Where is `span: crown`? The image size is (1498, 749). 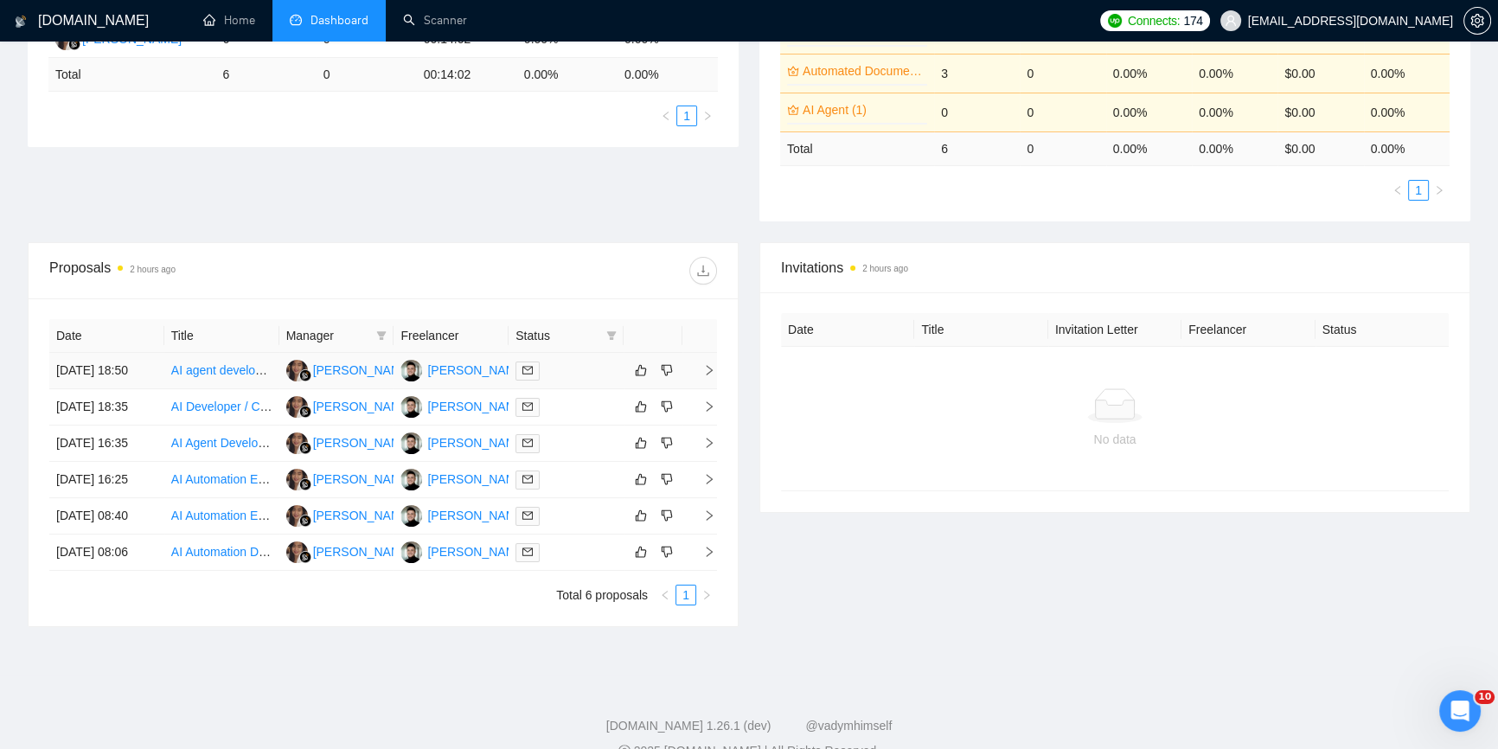 span: crown is located at coordinates (793, 110).